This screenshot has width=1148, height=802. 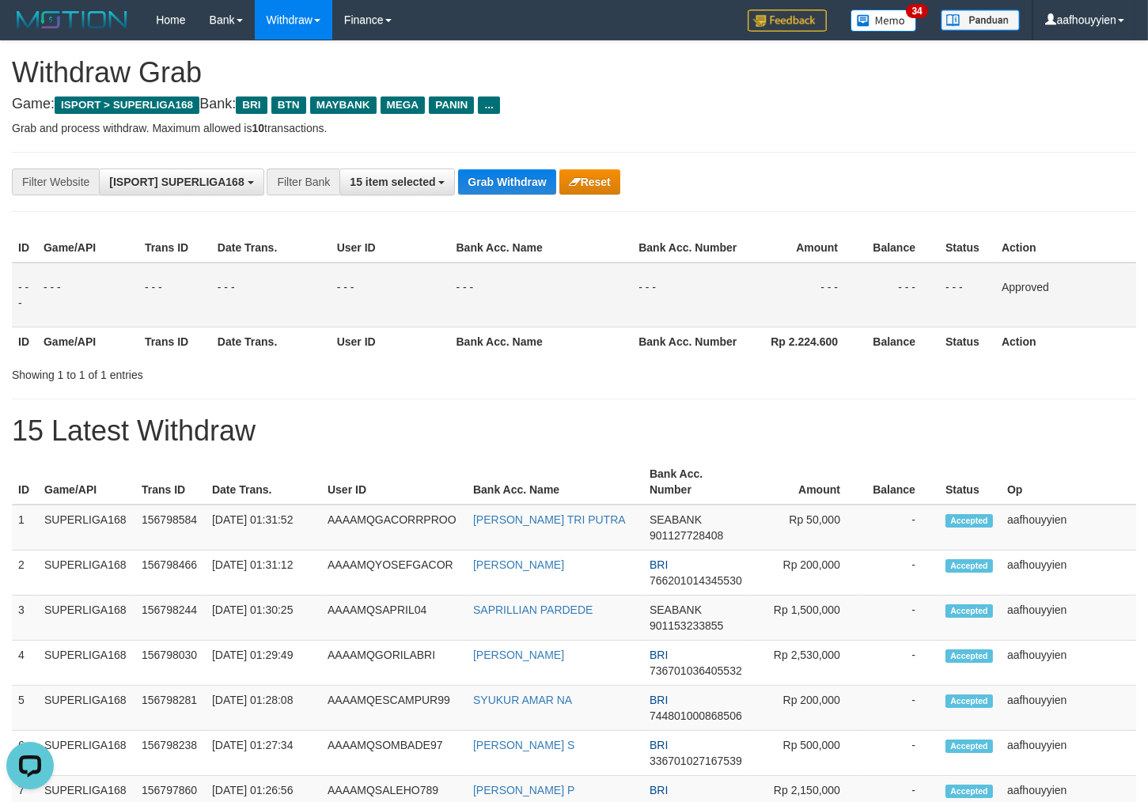 I want to click on th: Status, so click(x=967, y=341).